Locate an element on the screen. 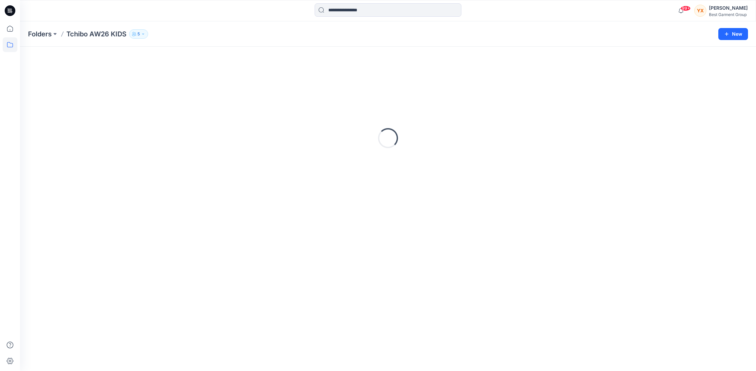 The width and height of the screenshot is (756, 371). div: Best Garment Group is located at coordinates (728, 14).